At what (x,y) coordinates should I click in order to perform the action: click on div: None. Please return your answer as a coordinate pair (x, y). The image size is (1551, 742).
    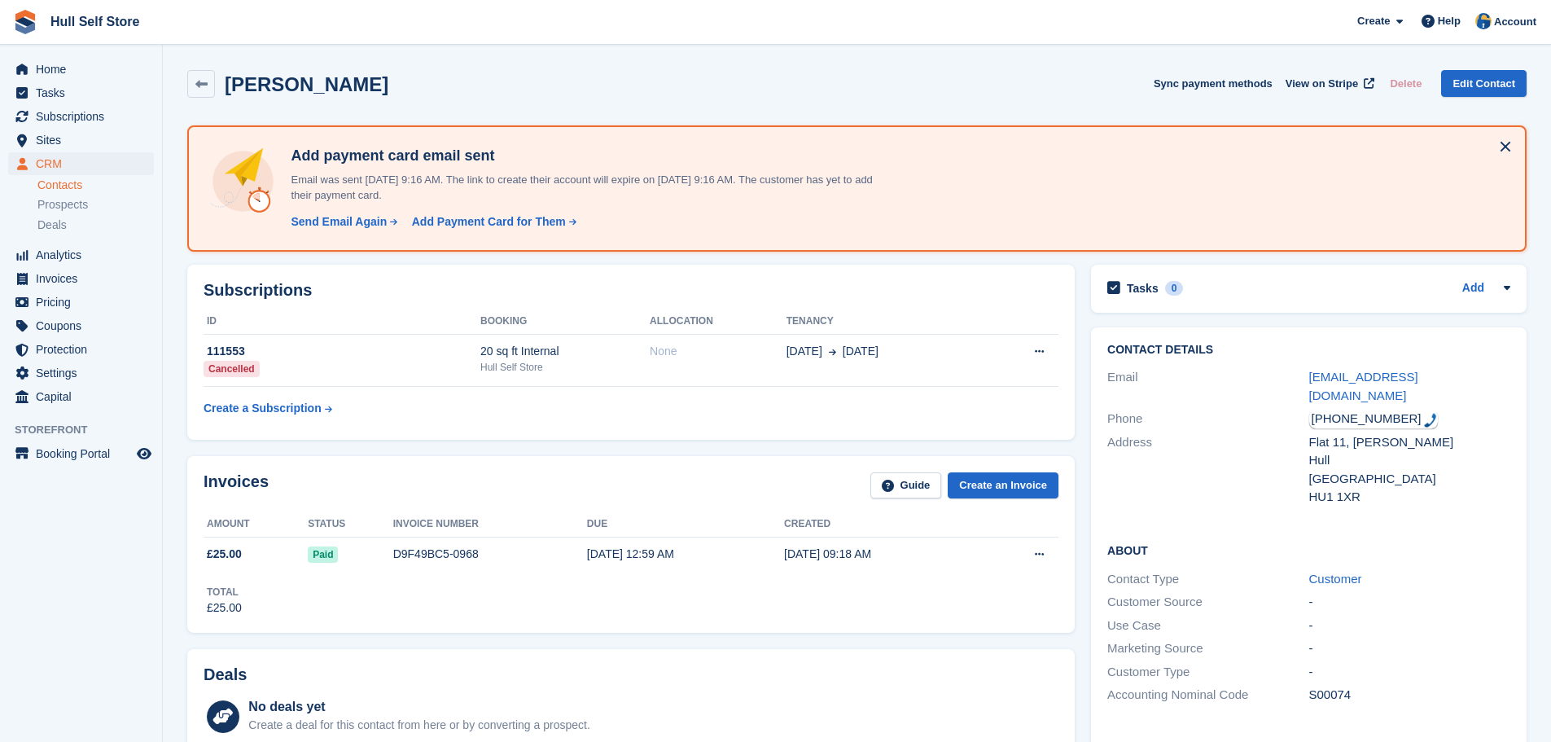
    Looking at the image, I should click on (718, 351).